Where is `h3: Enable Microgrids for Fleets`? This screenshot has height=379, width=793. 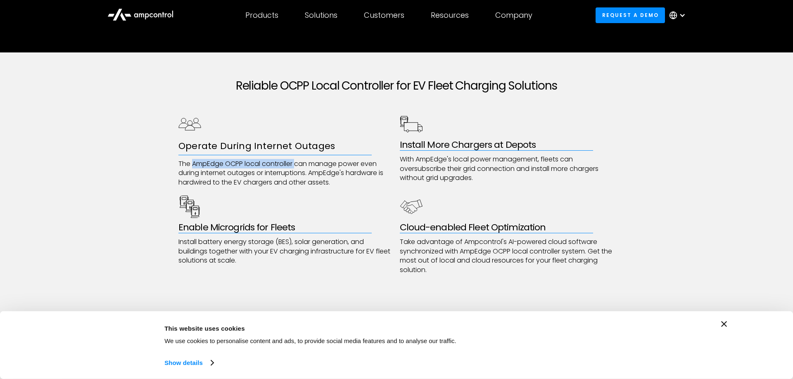
h3: Enable Microgrids for Fleets is located at coordinates (286, 228).